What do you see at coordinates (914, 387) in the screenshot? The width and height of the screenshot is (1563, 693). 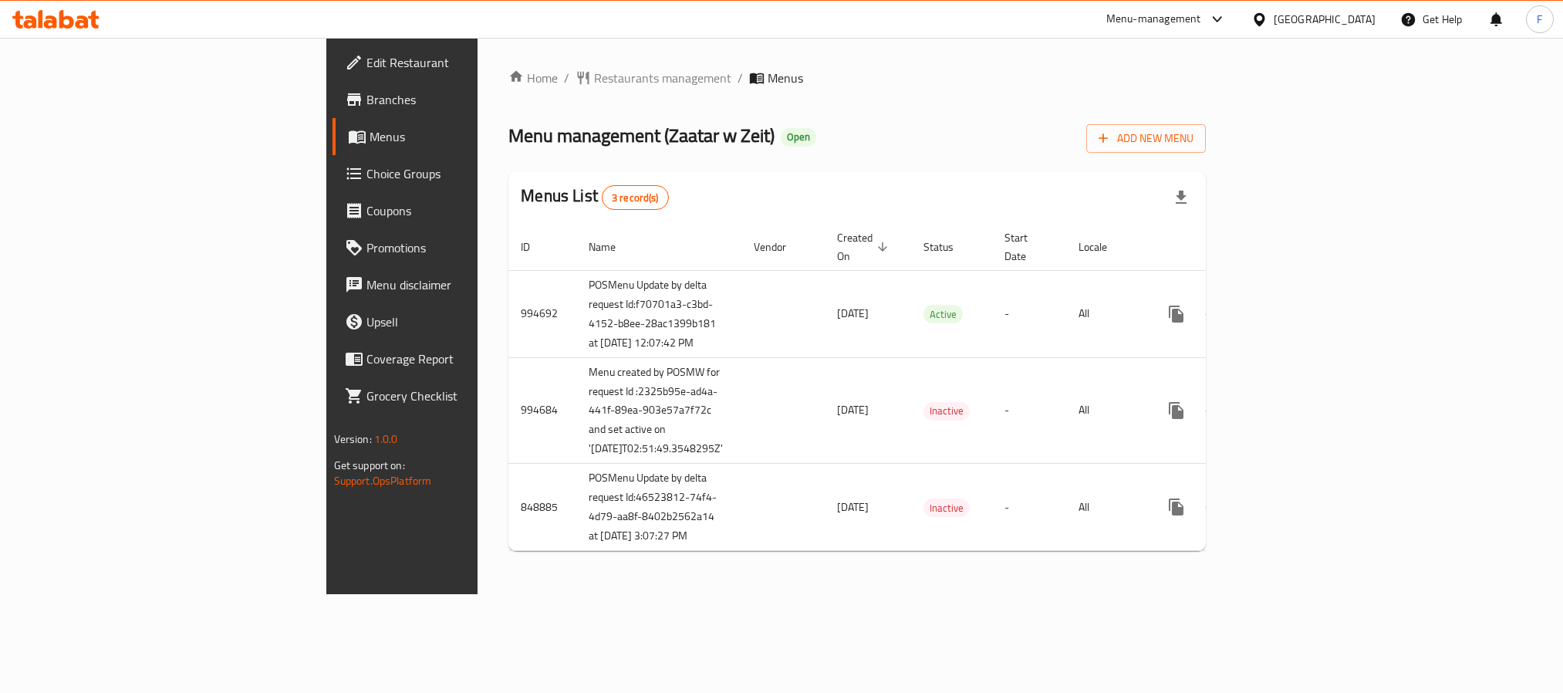 I see `table: enhanced table` at bounding box center [914, 387].